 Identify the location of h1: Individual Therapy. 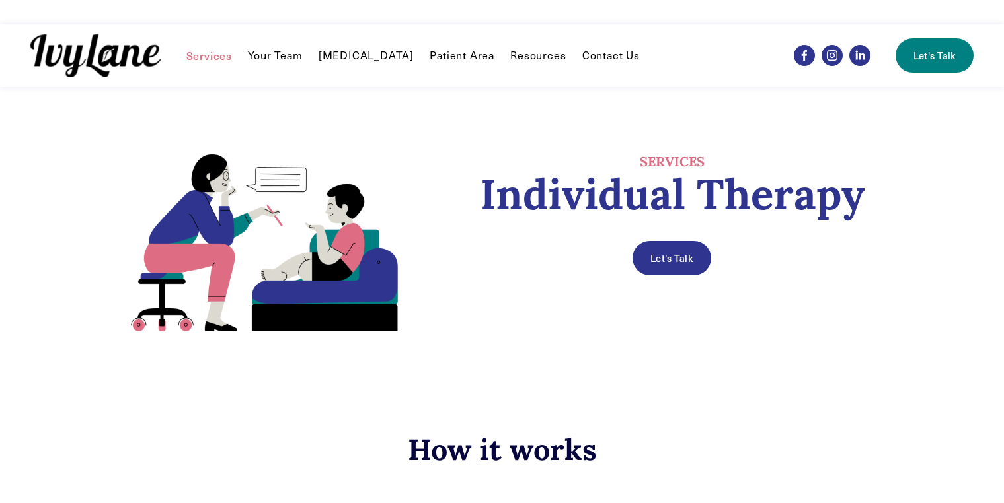
(672, 194).